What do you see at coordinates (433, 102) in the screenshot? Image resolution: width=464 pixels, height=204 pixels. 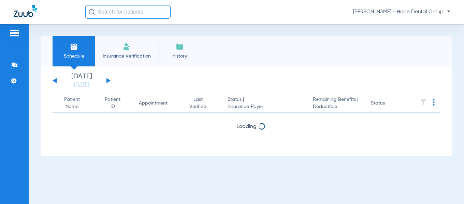 I see `img: group-dot-blue.svg` at bounding box center [433, 102].